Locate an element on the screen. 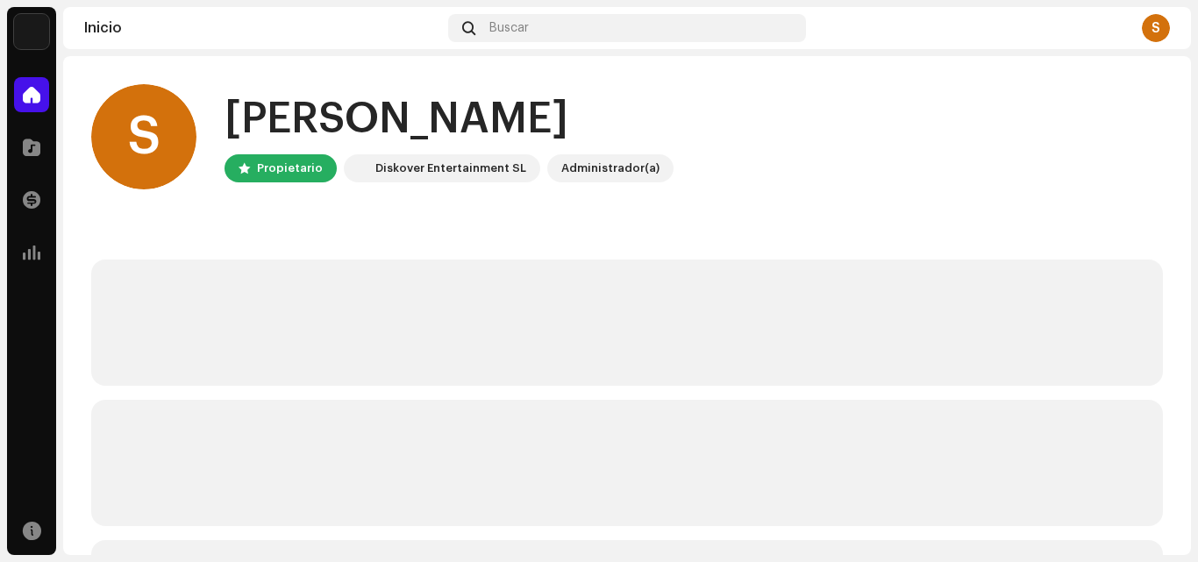 This screenshot has height=562, width=1198. span: Buscar is located at coordinates (509, 28).